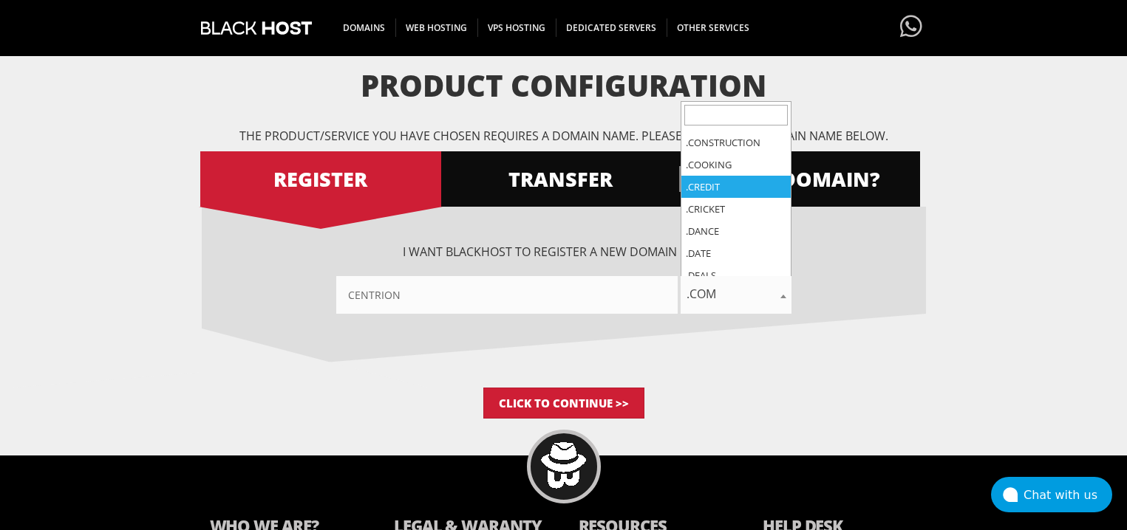 The width and height of the screenshot is (1127, 530). Describe the element at coordinates (560, 179) in the screenshot. I see `a: TRANSFER` at that location.